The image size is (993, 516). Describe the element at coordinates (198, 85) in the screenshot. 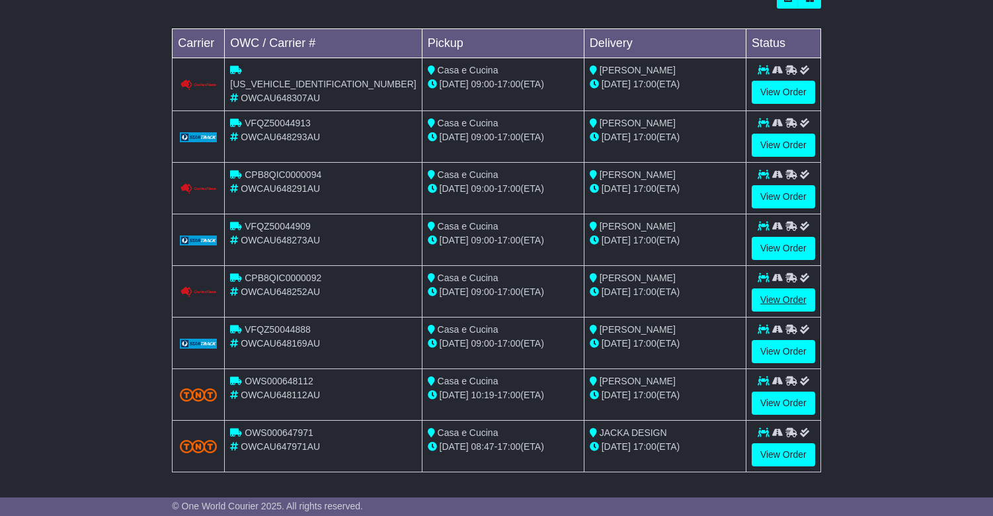

I see `img: Couriers_Please.png` at that location.